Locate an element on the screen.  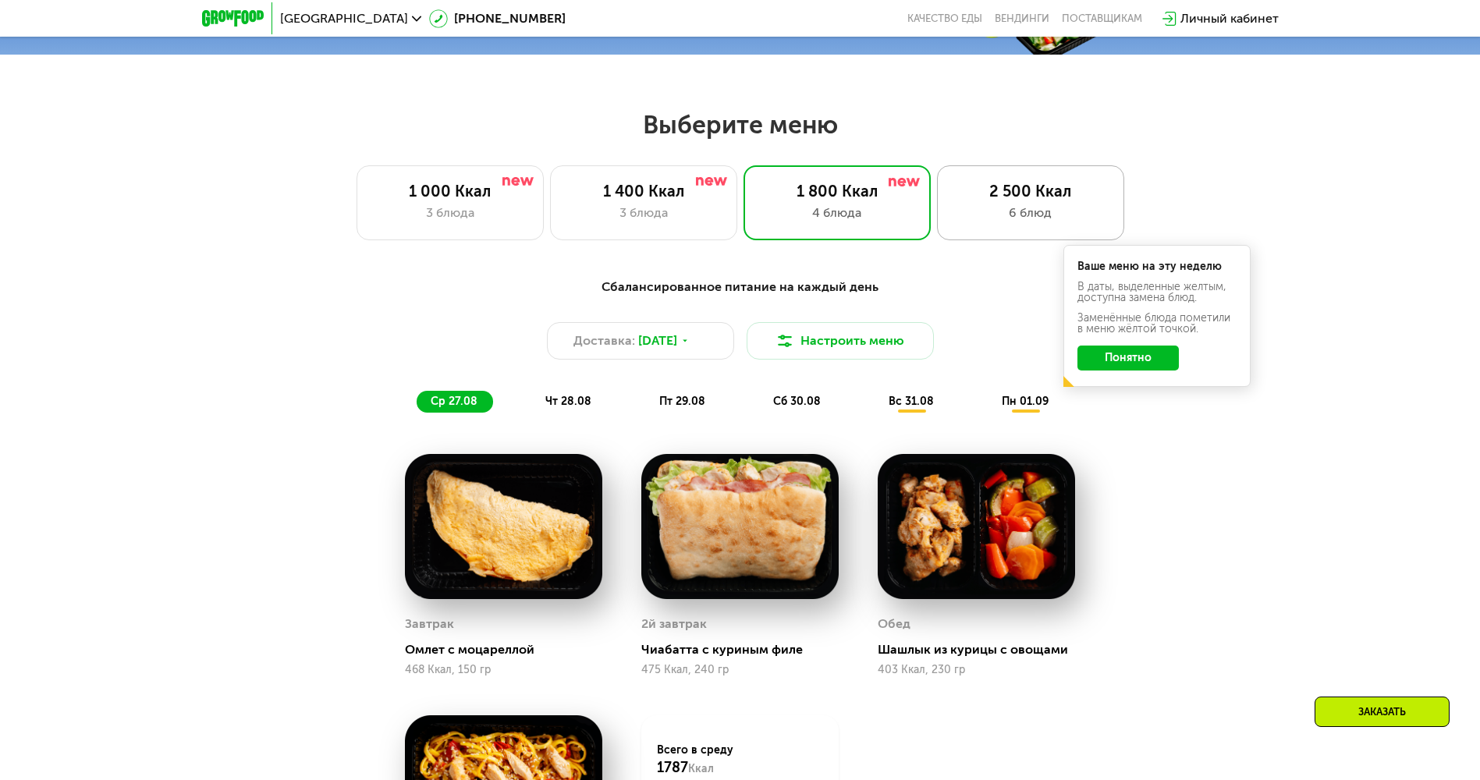
div: Чиабатта с куриным филе is located at coordinates (746, 650).